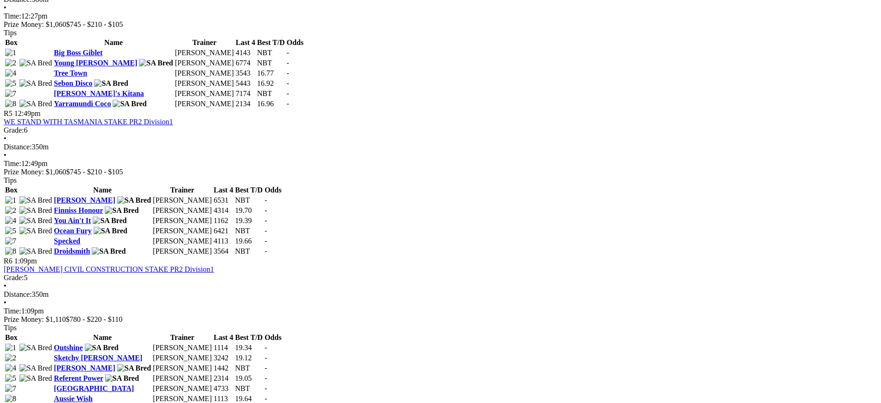 This screenshot has width=881, height=403. What do you see at coordinates (440, 16) in the screenshot?
I see `div: 12:27pm` at bounding box center [440, 16].